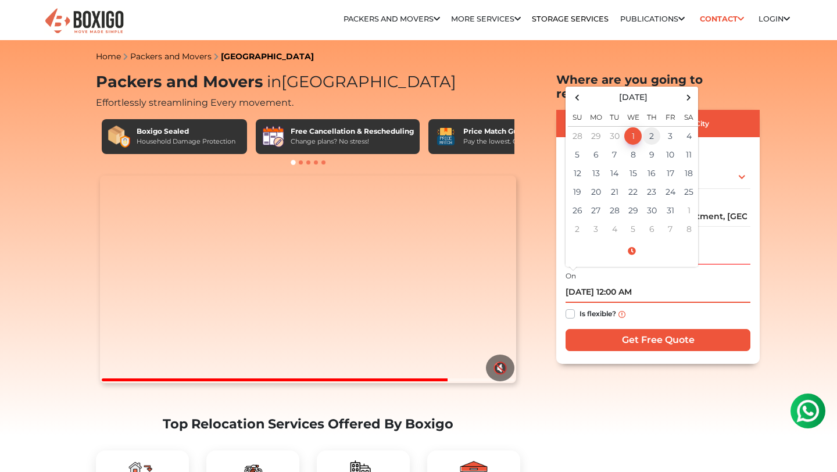  What do you see at coordinates (598, 313) in the screenshot?
I see `label: Is flexible?` at bounding box center [598, 313].